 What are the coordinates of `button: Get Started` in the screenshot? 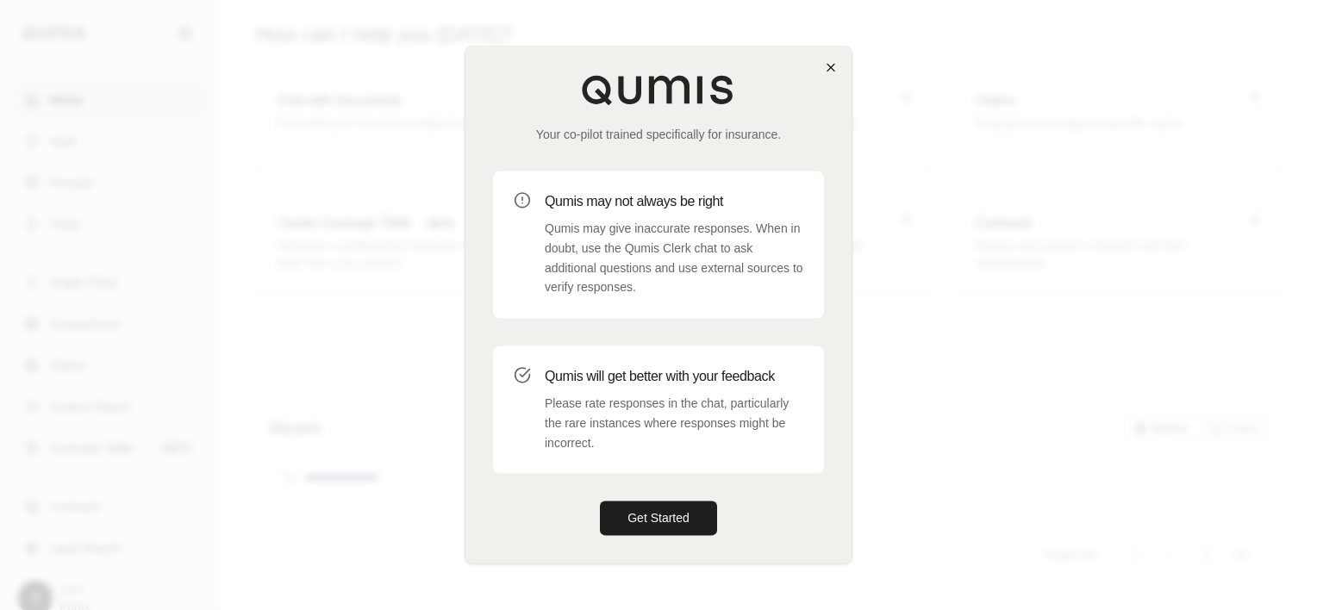 It's located at (658, 519).